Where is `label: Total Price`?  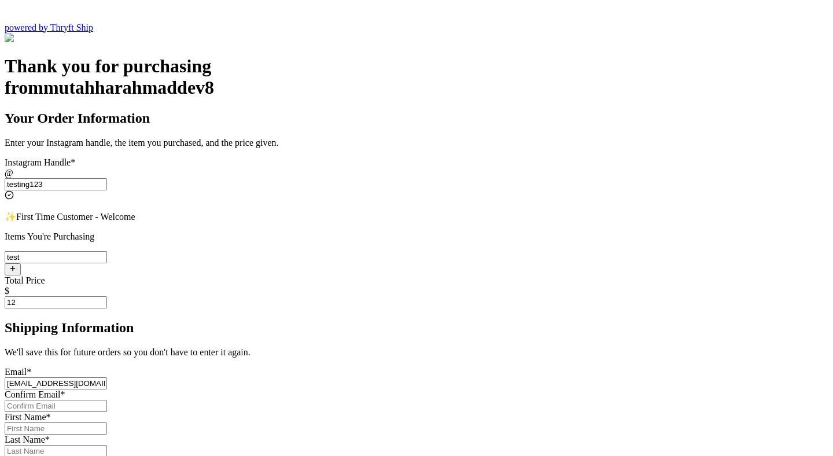 label: Total Price is located at coordinates (25, 280).